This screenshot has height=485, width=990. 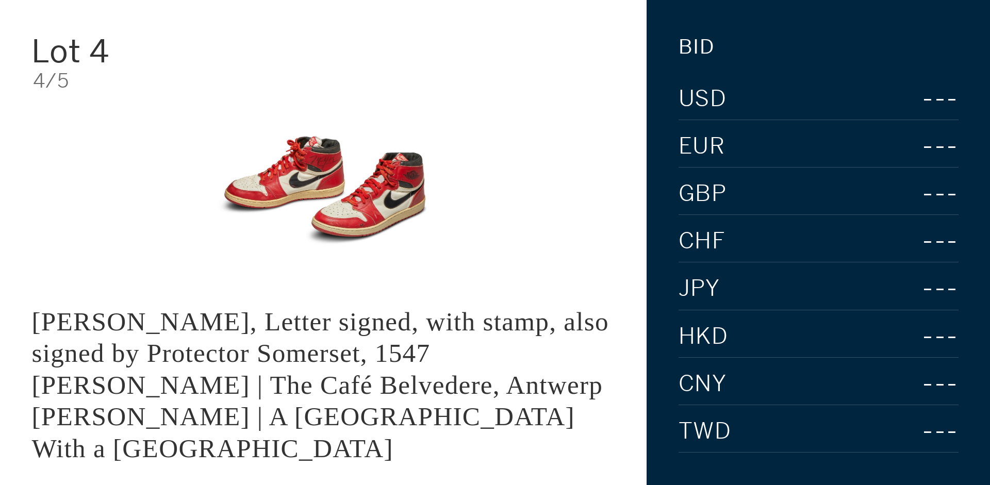 I want to click on span: CNY, so click(x=703, y=384).